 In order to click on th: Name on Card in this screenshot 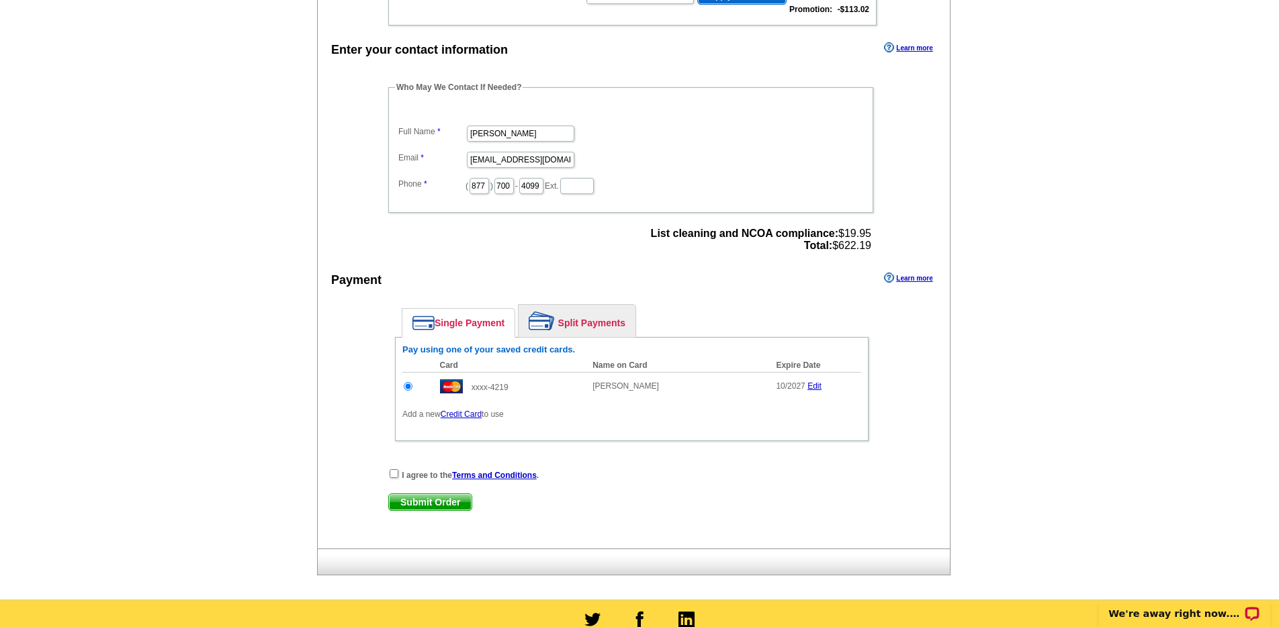, I will do `click(677, 365)`.